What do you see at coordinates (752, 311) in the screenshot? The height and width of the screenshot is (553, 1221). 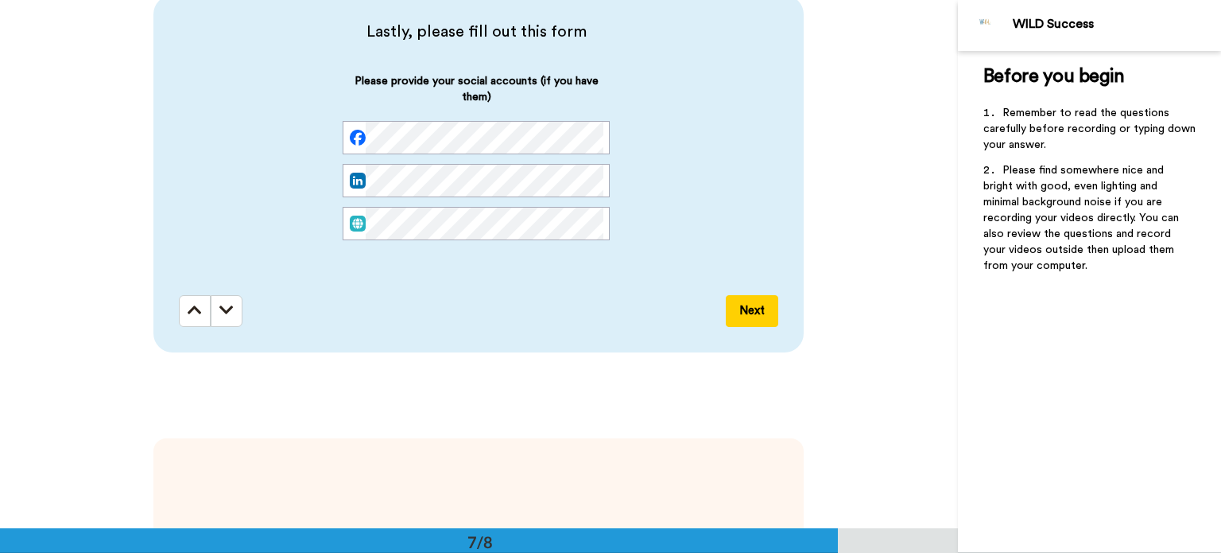 I see `button: Next` at bounding box center [752, 311].